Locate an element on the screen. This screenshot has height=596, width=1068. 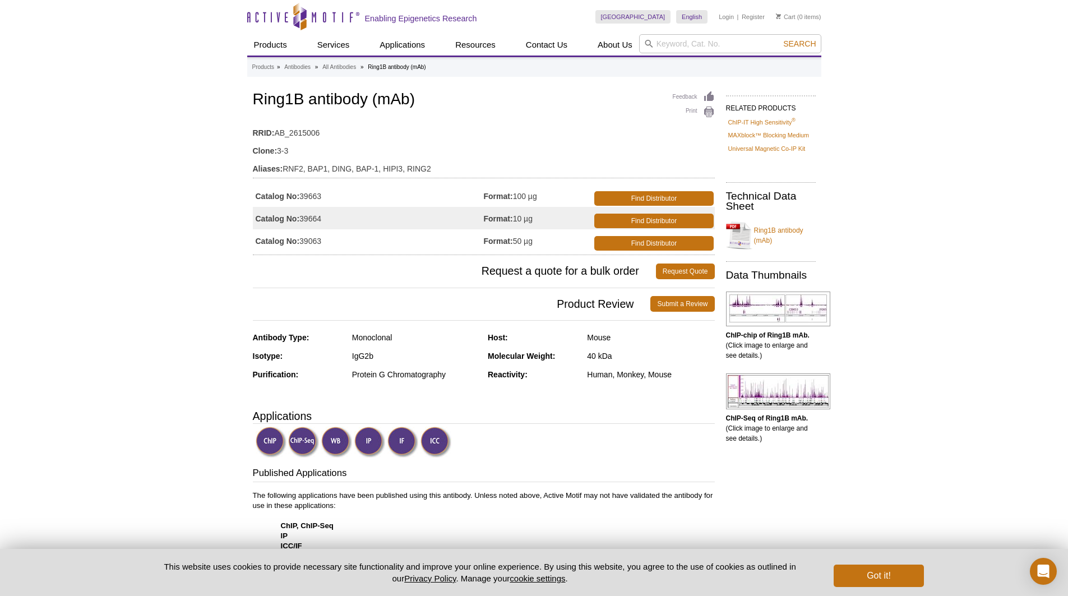
a: Services is located at coordinates (333, 45).